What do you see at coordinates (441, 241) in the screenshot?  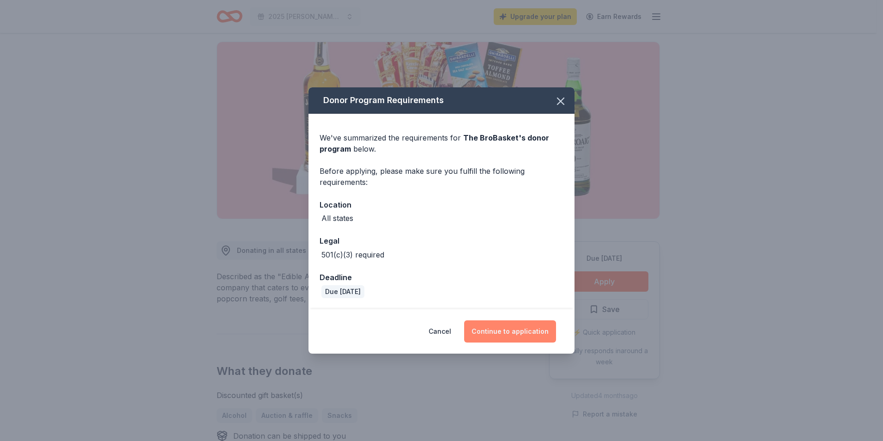 I see `div: Legal` at bounding box center [441, 241].